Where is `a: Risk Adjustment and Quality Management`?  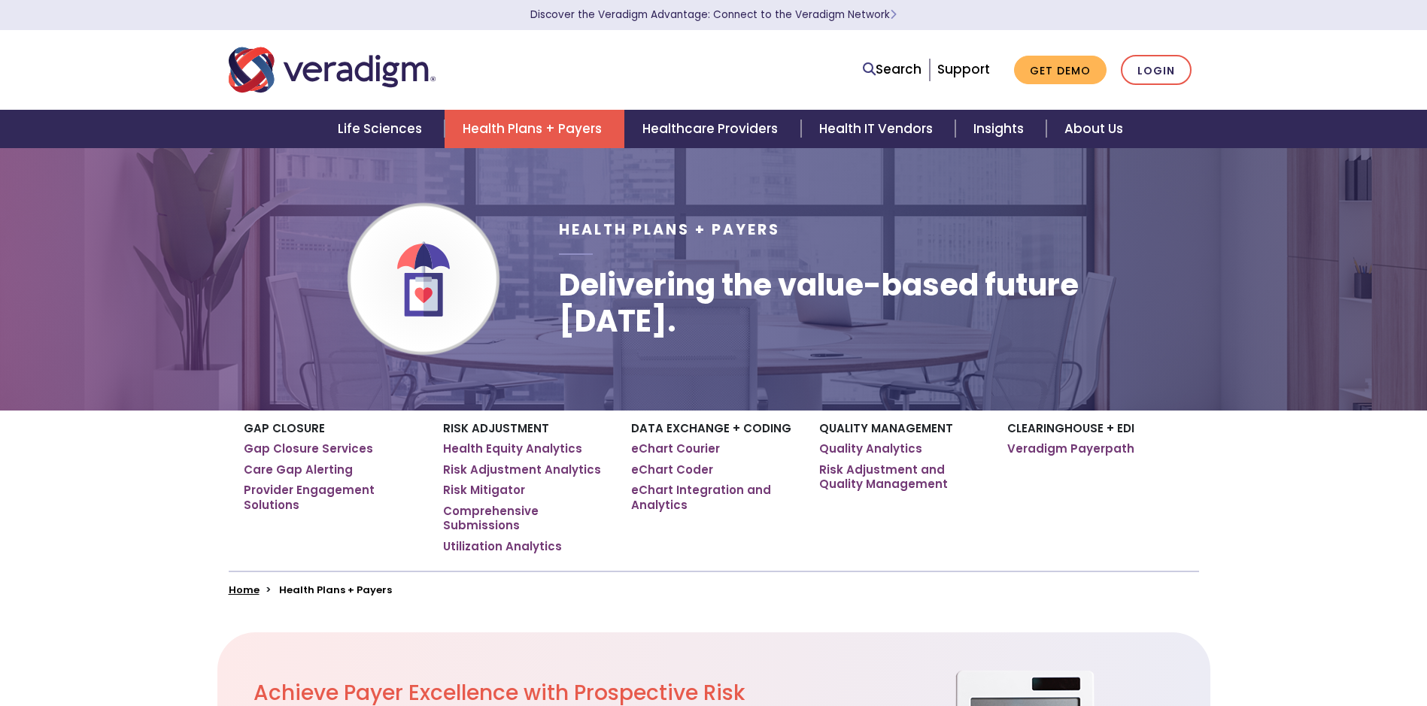 a: Risk Adjustment and Quality Management is located at coordinates (902, 477).